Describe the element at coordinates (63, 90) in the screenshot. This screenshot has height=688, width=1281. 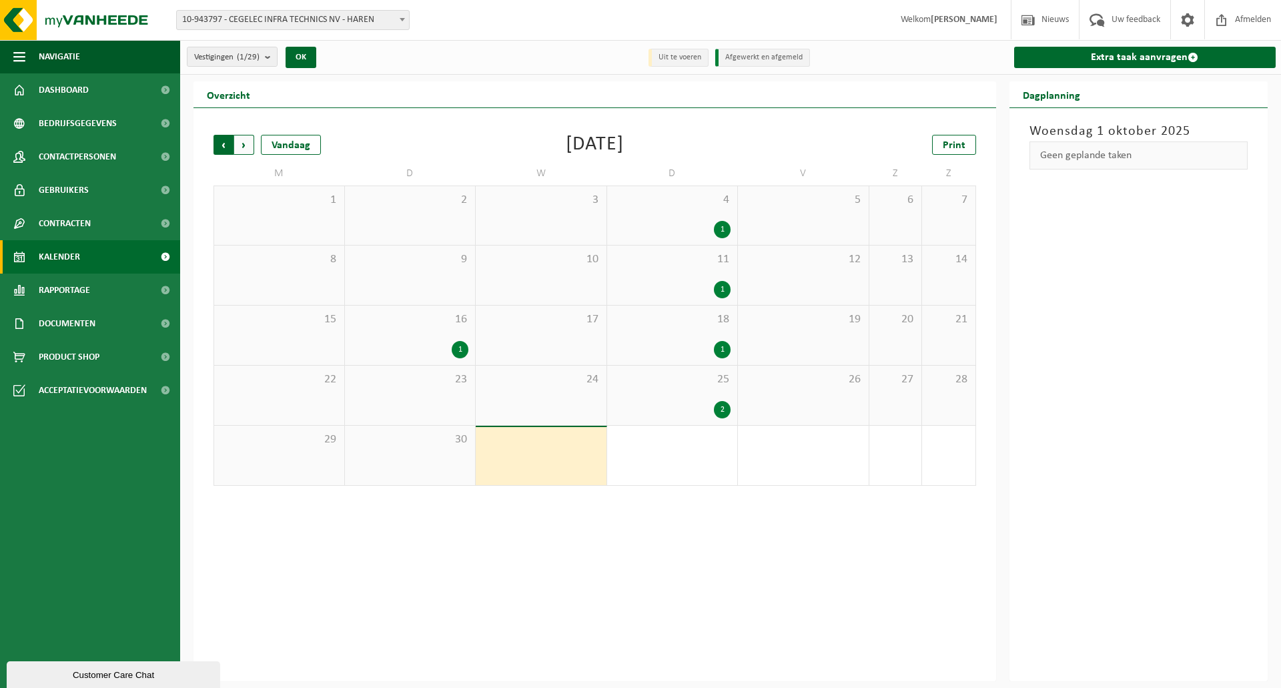
I see `span: Dashboard` at that location.